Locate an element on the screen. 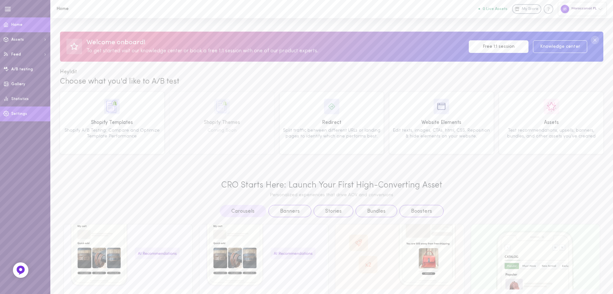  span: Gallery is located at coordinates (18, 84).